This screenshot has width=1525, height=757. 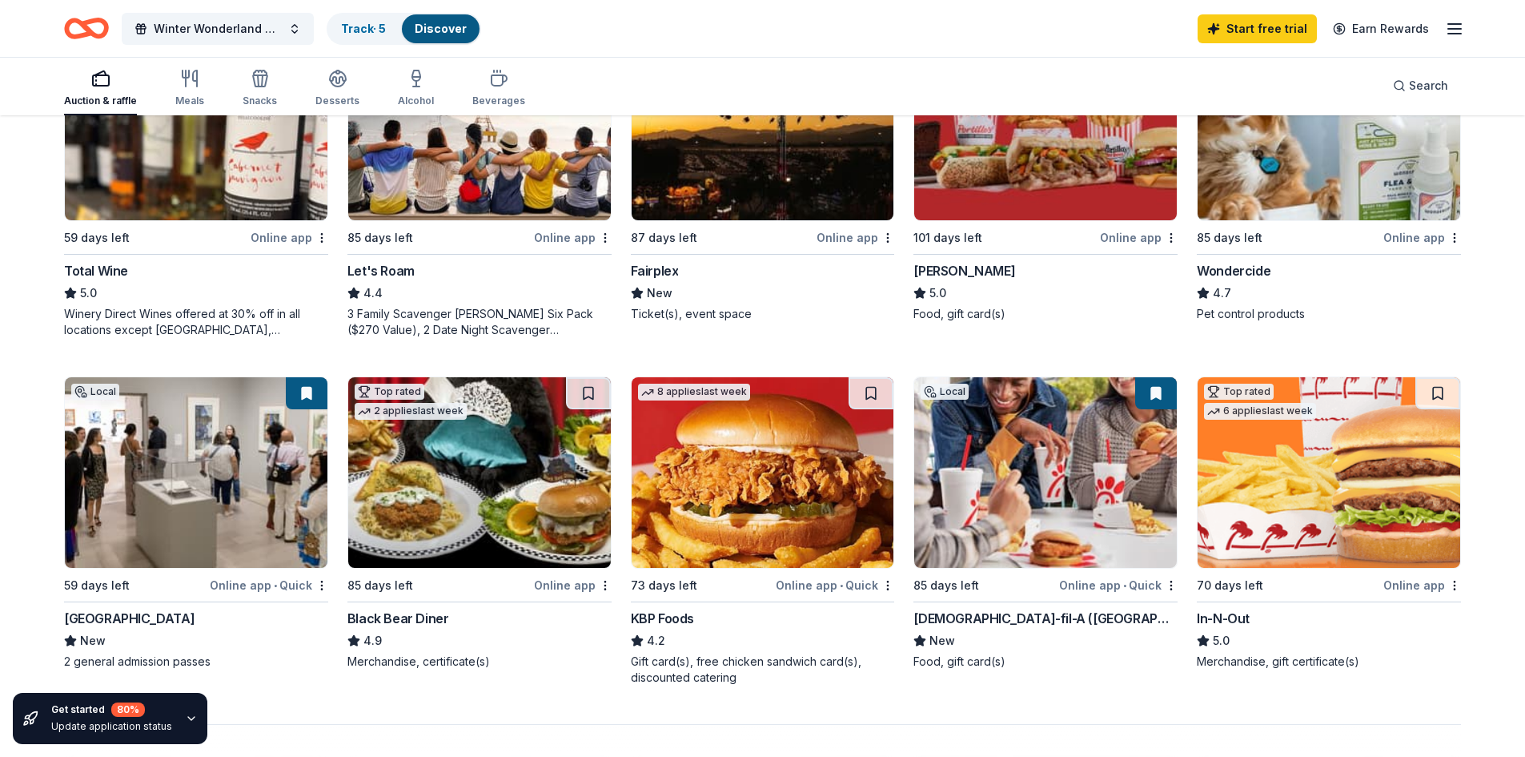 I want to click on div: Merchandise, certificate(s), so click(x=480, y=661).